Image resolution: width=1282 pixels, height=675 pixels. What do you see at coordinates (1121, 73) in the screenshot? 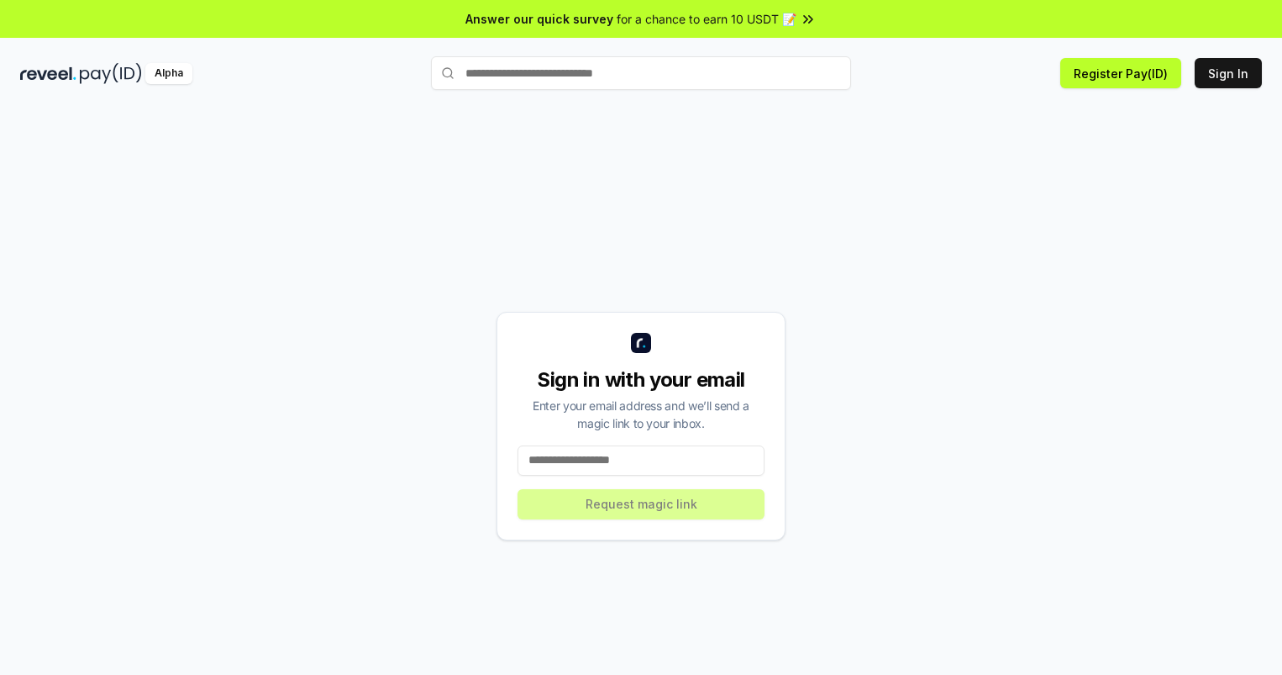
I see `button: Register Pay(ID)` at bounding box center [1121, 73].